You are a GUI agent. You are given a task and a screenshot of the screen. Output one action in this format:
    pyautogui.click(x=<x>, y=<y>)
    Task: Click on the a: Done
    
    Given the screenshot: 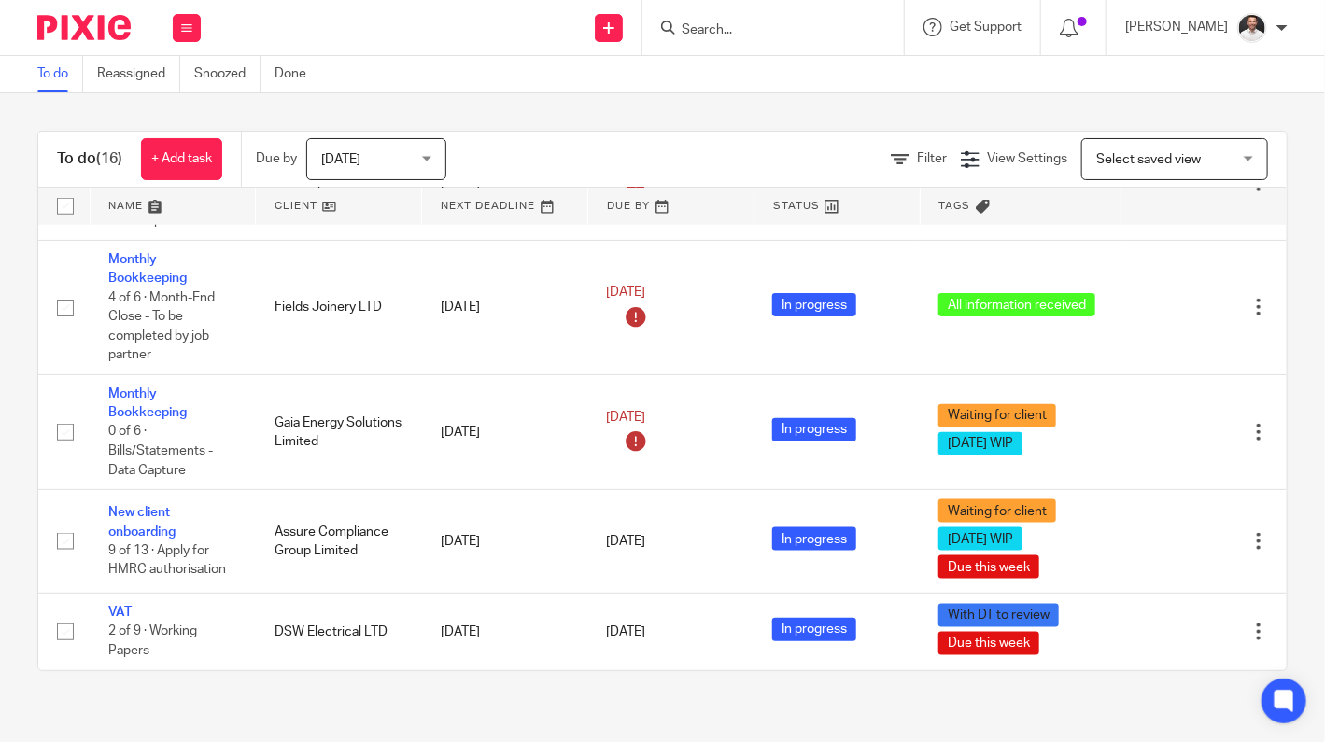 What is the action you would take?
    pyautogui.click(x=297, y=74)
    